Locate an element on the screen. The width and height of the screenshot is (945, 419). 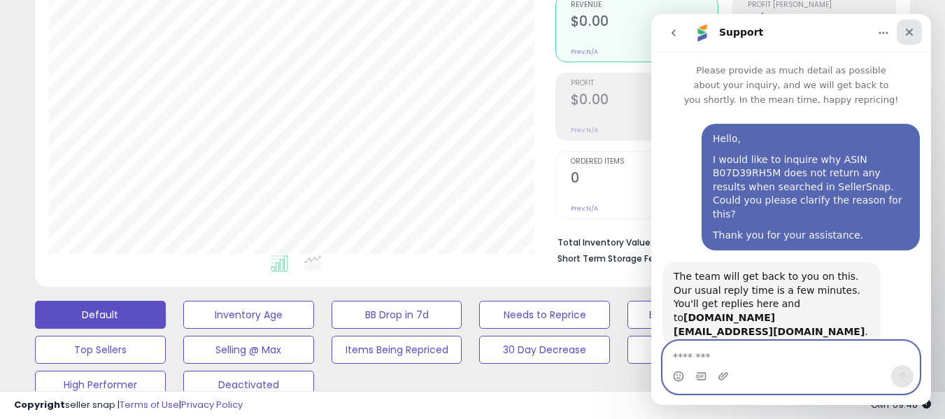
div: Hello, is located at coordinates (159, 125).